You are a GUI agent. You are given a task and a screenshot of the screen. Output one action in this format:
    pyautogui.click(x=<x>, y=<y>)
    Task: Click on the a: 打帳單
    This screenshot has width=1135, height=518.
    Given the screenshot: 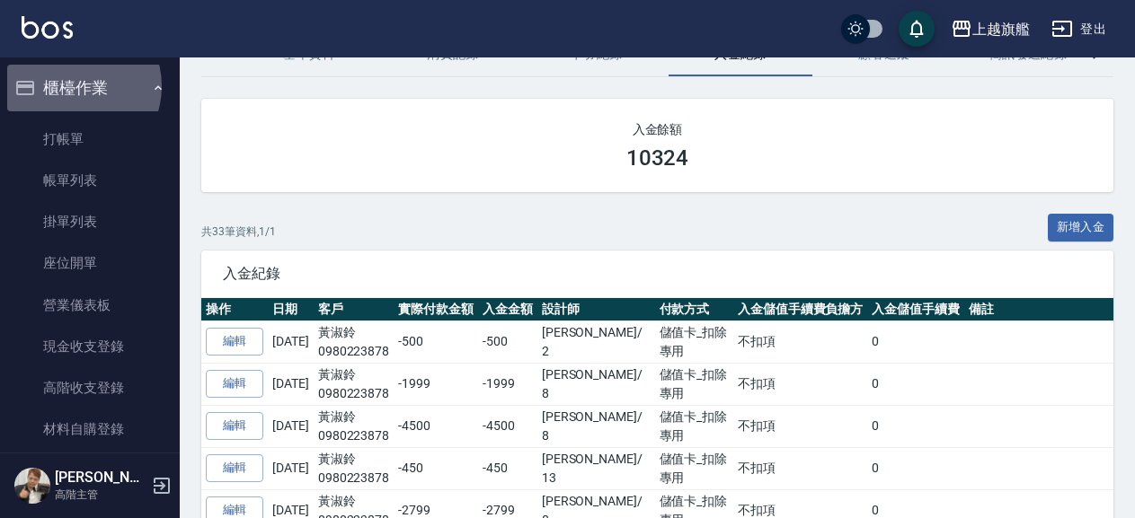 What is the action you would take?
    pyautogui.click(x=90, y=139)
    